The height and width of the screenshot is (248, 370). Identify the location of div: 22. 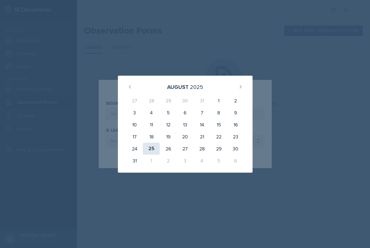
(219, 137).